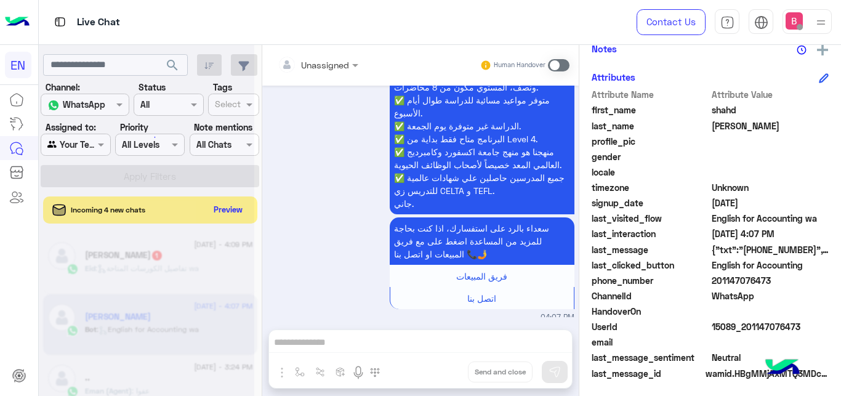 The width and height of the screenshot is (841, 396). Describe the element at coordinates (650, 342) in the screenshot. I see `span: email` at that location.